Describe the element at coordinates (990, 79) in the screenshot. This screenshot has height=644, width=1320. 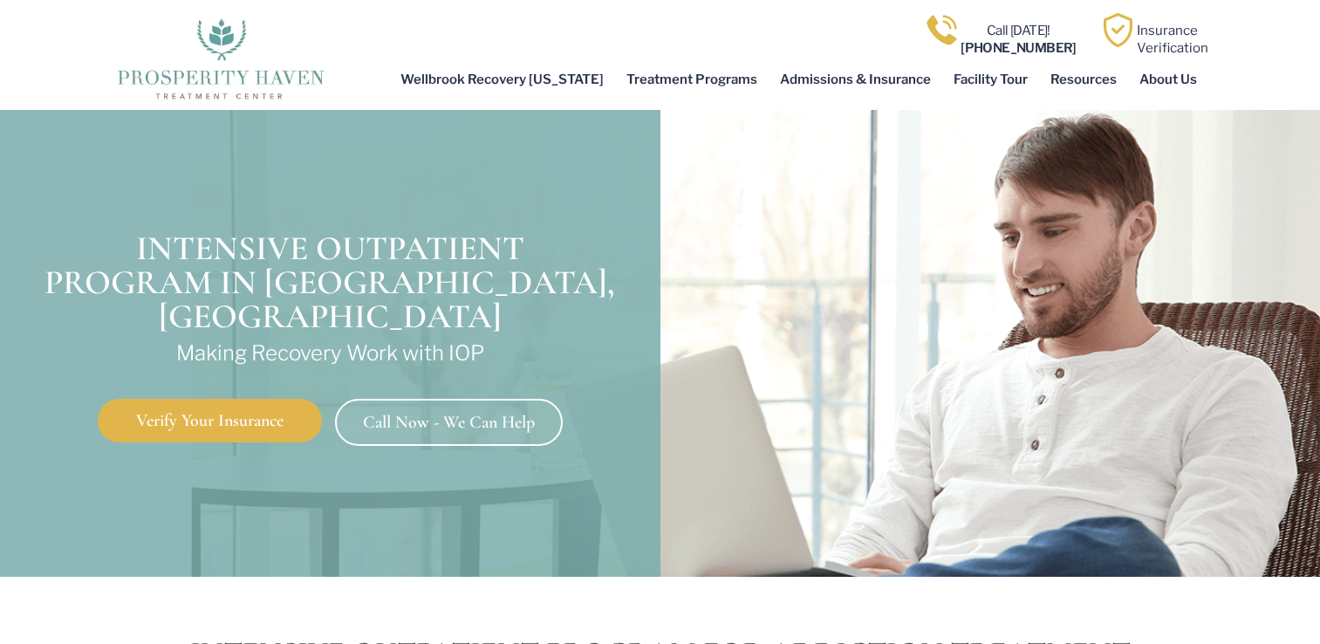
I see `a: Facility Tour` at that location.